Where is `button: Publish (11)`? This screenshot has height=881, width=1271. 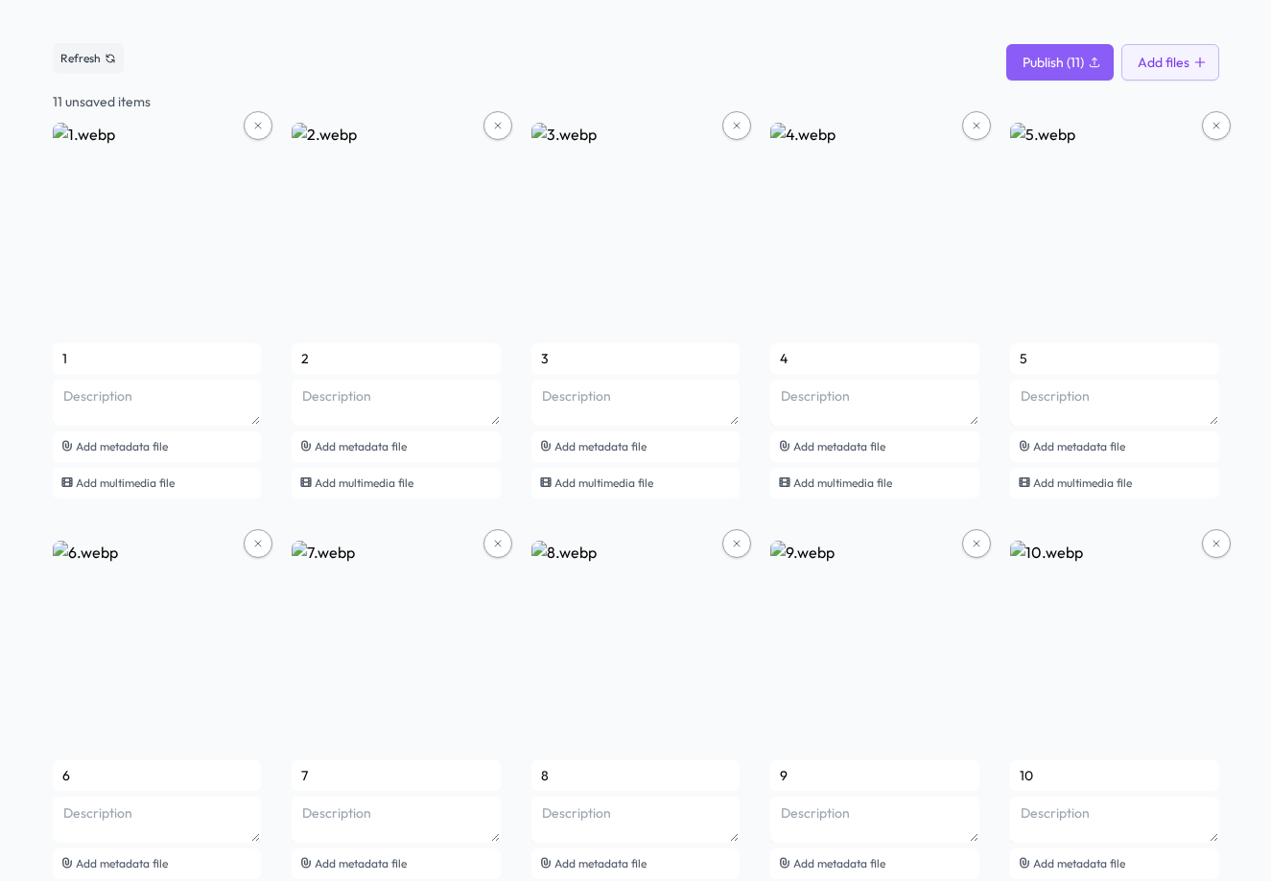 button: Publish (11) is located at coordinates (1060, 62).